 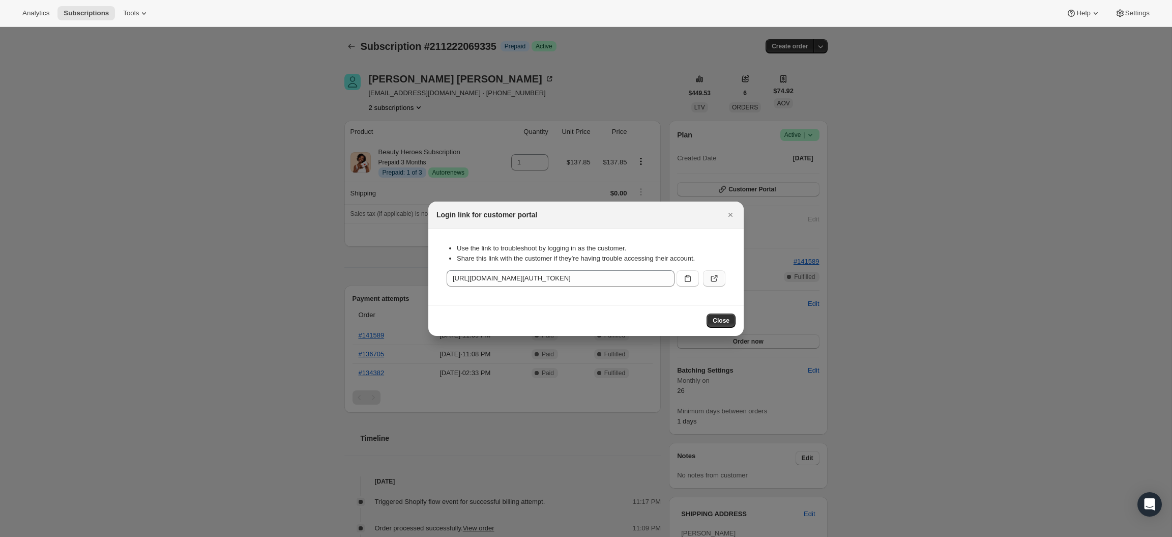 I want to click on button: Tools, so click(x=136, y=13).